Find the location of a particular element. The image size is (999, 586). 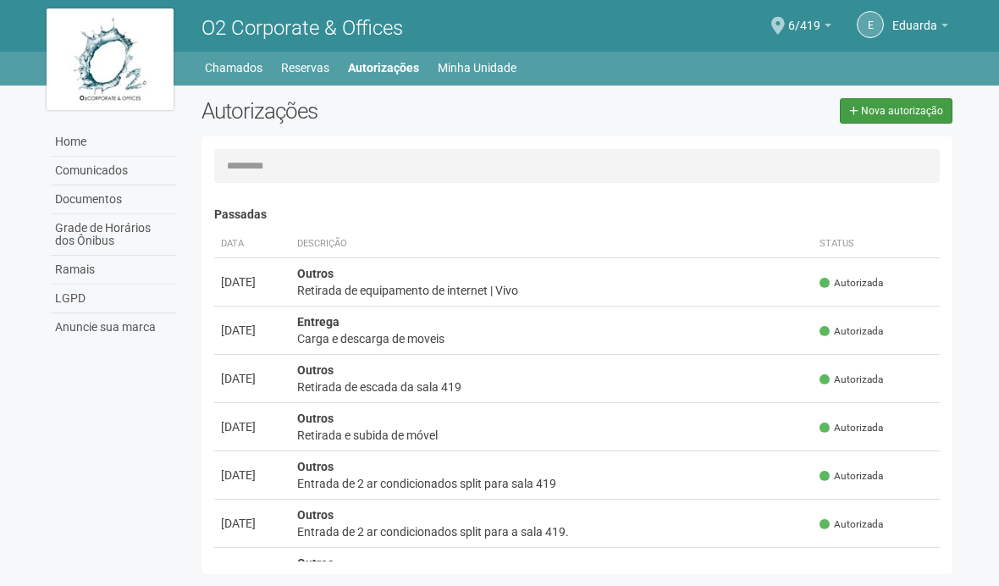

a: Documentos is located at coordinates (113, 200).